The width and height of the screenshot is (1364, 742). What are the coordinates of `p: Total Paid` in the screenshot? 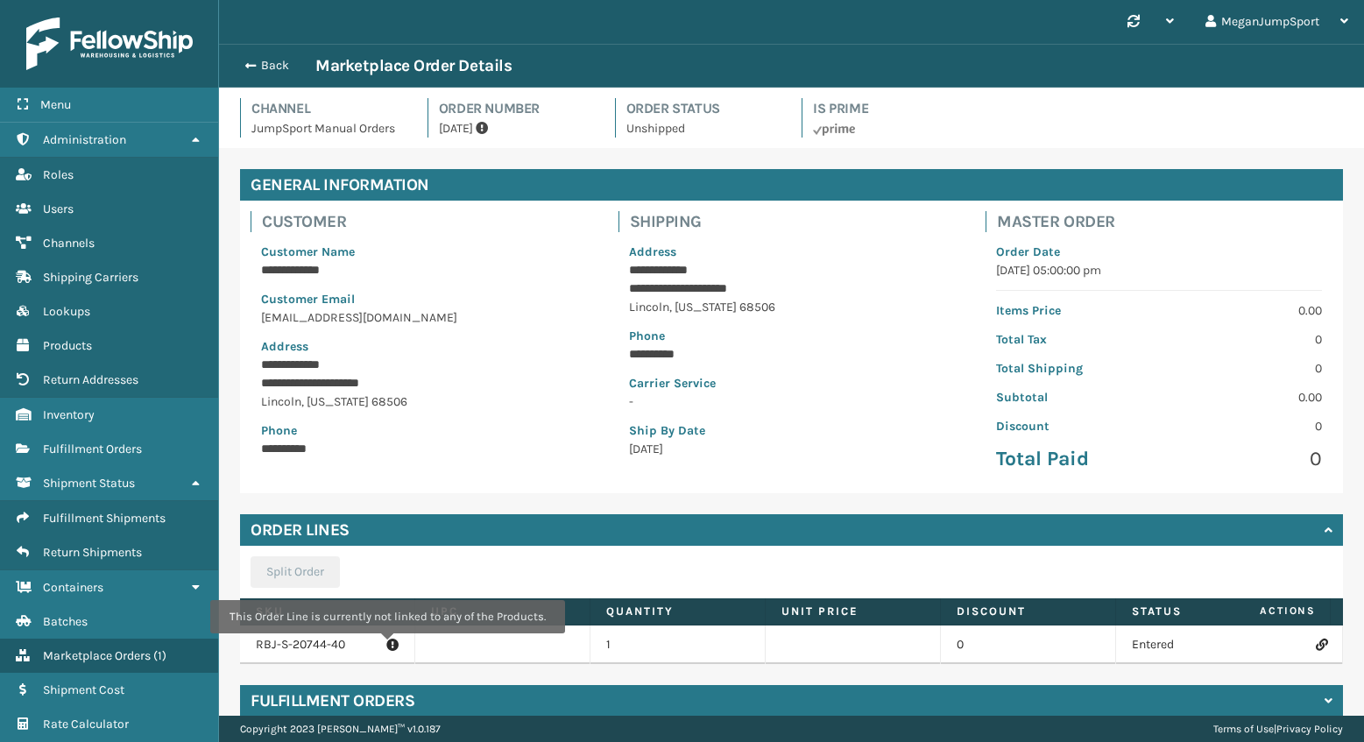 It's located at (1072, 459).